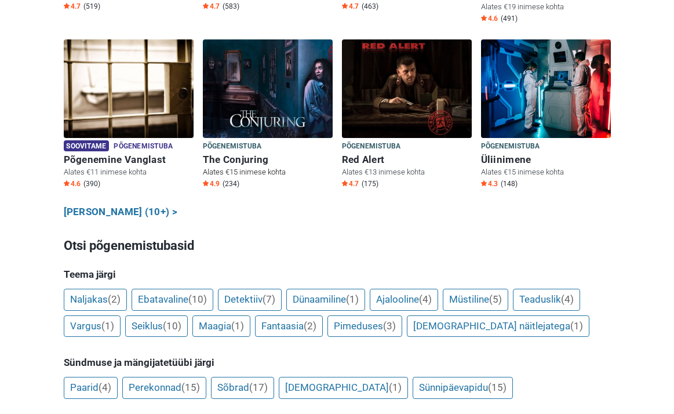  I want to click on a: Red Alert Põgenemistuba Red Alert Alates €13 inimese kohta Star4.7 (175), so click(407, 115).